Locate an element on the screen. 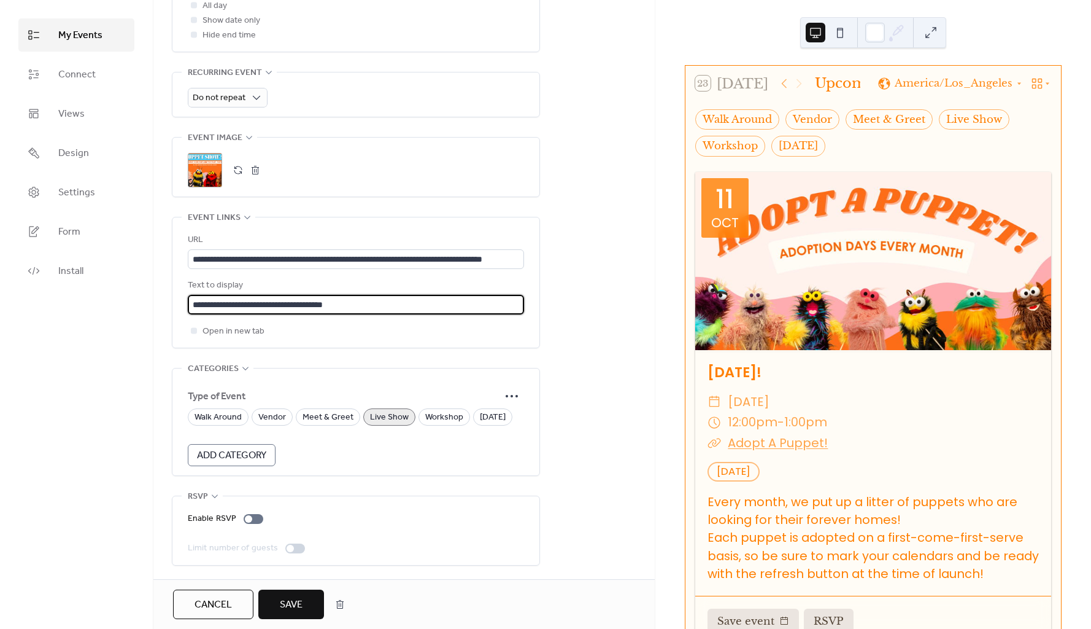 Image resolution: width=1091 pixels, height=629 pixels. span: Views is located at coordinates (71, 114).